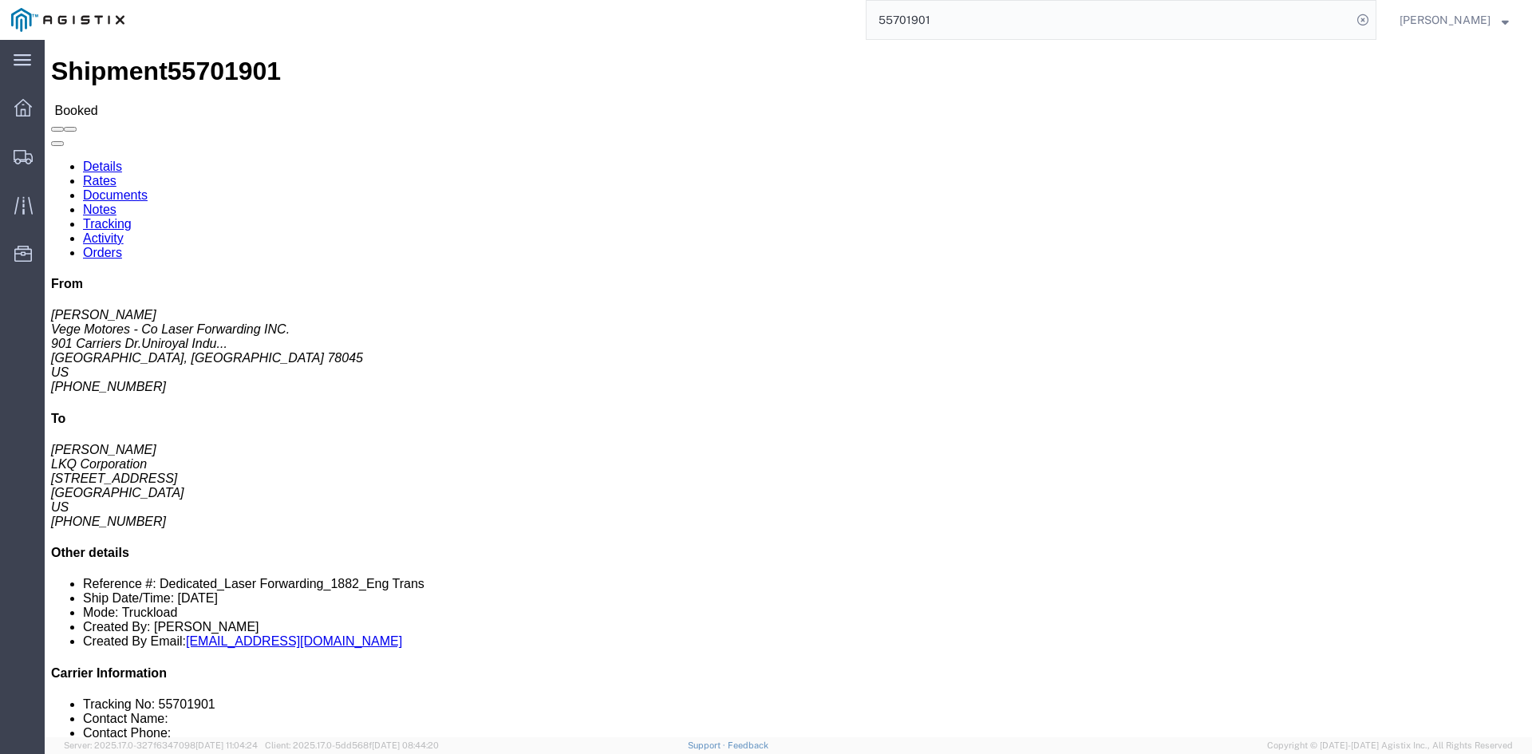  Describe the element at coordinates (68, 20) in the screenshot. I see `img: logo` at that location.